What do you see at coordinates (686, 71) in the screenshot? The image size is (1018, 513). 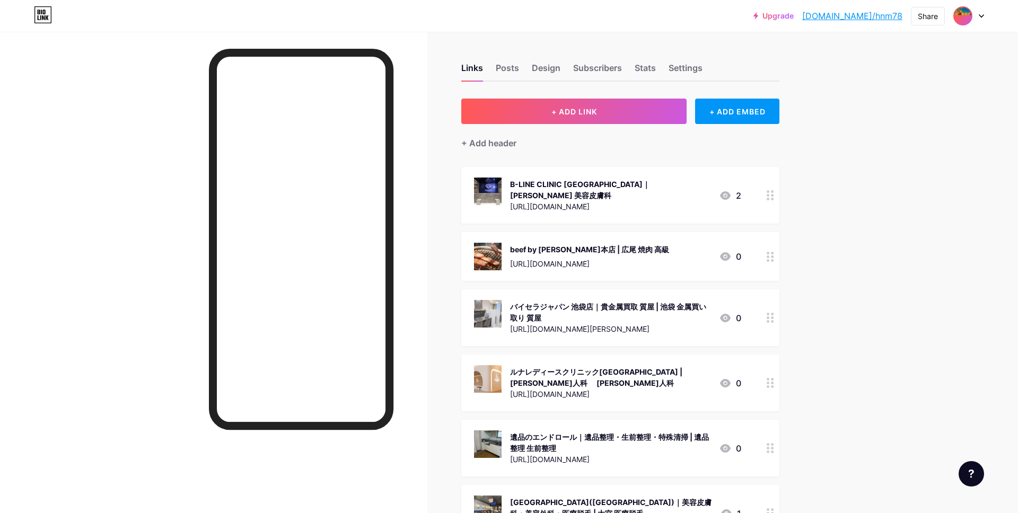 I see `div: Settings` at bounding box center [686, 71].